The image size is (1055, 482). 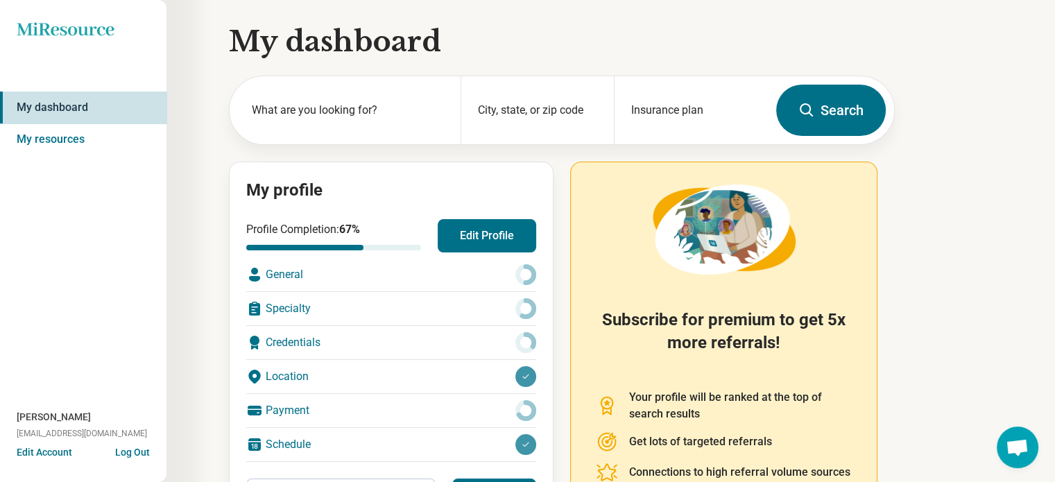 I want to click on h2: Subscribe for premium to get 5x more referrals!, so click(x=724, y=341).